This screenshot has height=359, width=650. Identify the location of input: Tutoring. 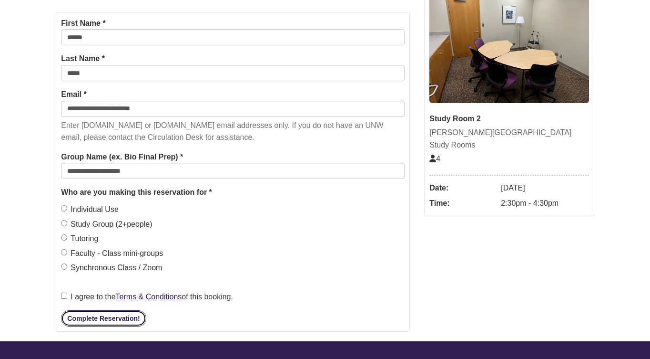
(64, 237).